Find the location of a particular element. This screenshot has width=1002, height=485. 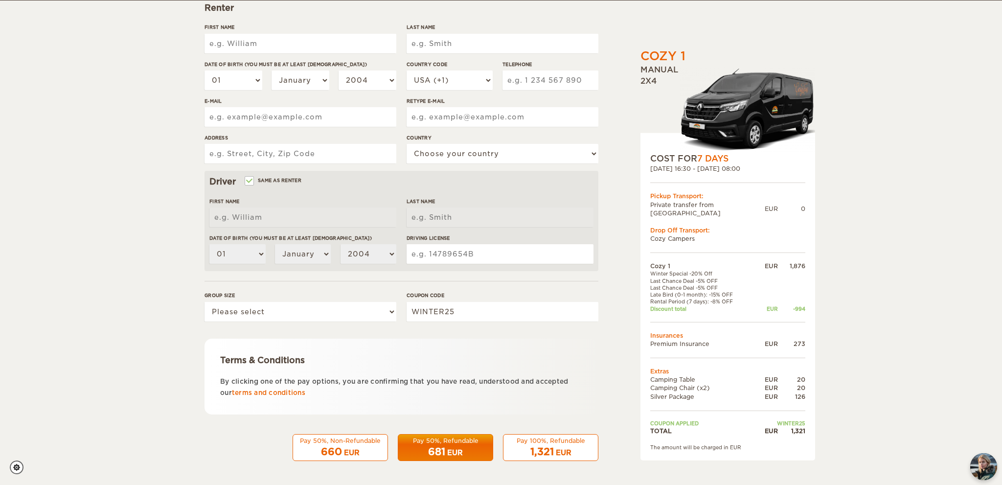

div: 273 is located at coordinates (792, 343).